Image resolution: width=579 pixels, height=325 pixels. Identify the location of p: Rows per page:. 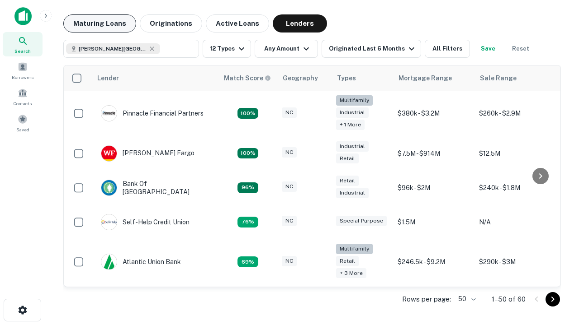
(426, 300).